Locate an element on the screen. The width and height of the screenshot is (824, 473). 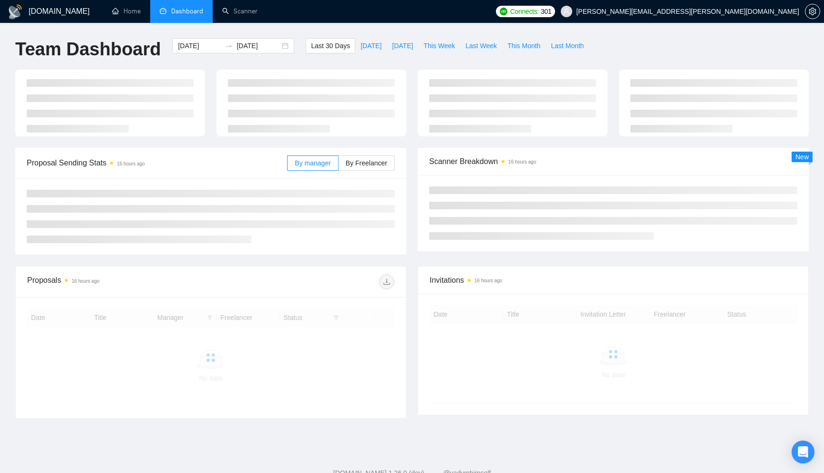
button: This Week is located at coordinates (439, 46).